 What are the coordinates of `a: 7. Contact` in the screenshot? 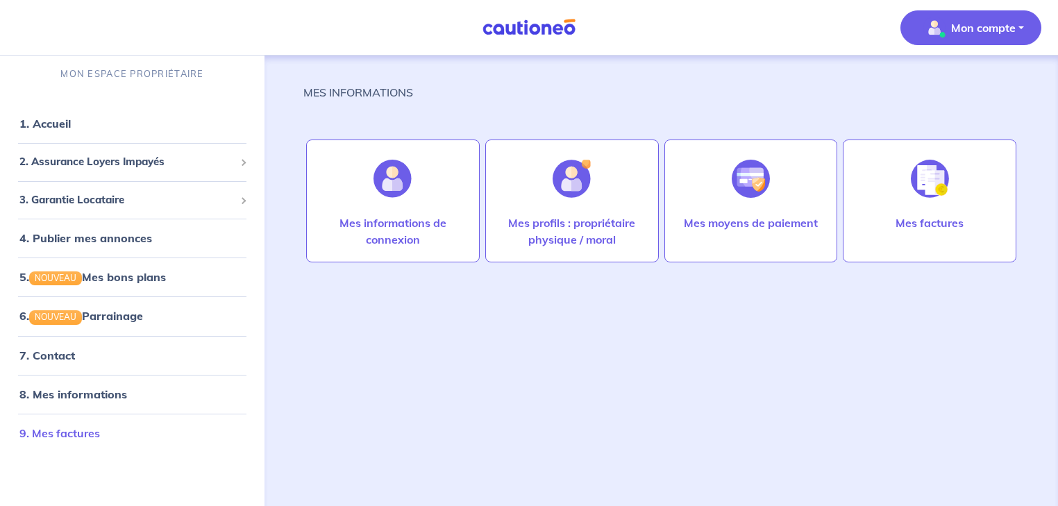 It's located at (47, 355).